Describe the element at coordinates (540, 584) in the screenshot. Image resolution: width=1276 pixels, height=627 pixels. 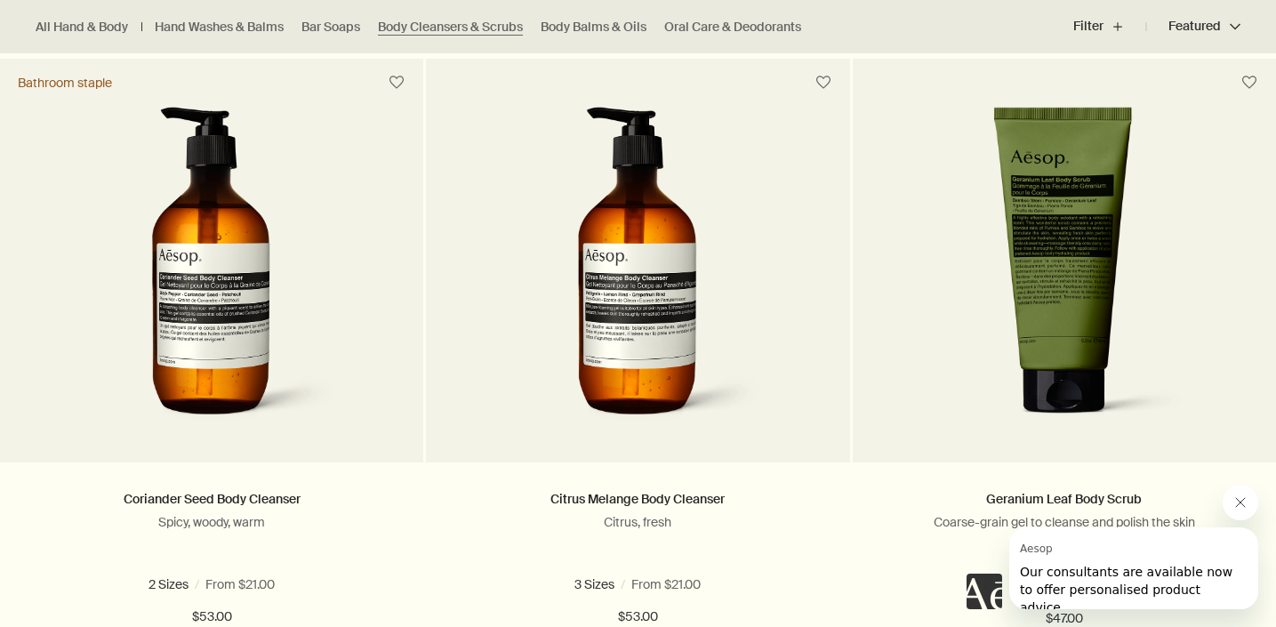
I see `span: 3.4 fl oz` at that location.